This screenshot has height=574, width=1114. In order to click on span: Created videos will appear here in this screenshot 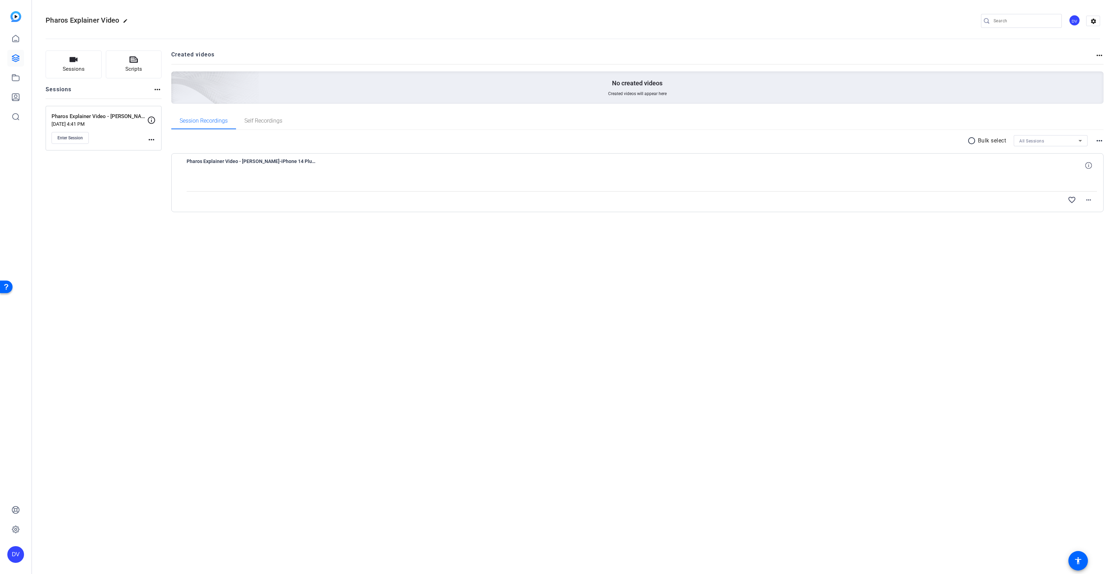, I will do `click(637, 94)`.